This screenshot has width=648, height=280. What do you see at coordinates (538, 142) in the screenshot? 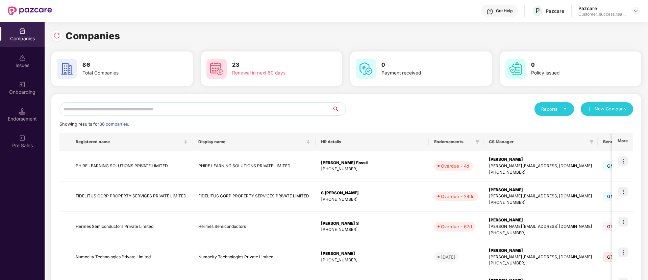
I see `span: CS Manager` at bounding box center [538, 142].